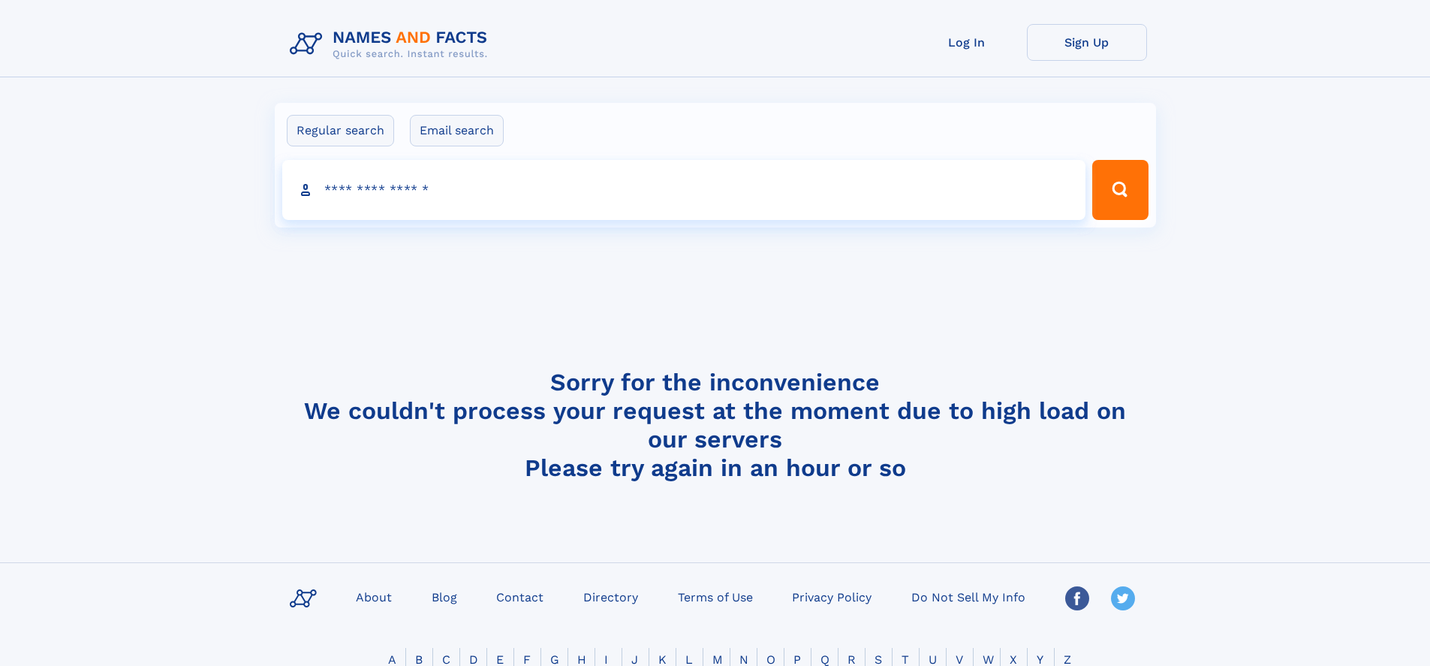 Image resolution: width=1430 pixels, height=666 pixels. Describe the element at coordinates (1087, 42) in the screenshot. I see `a: Sign Up` at that location.